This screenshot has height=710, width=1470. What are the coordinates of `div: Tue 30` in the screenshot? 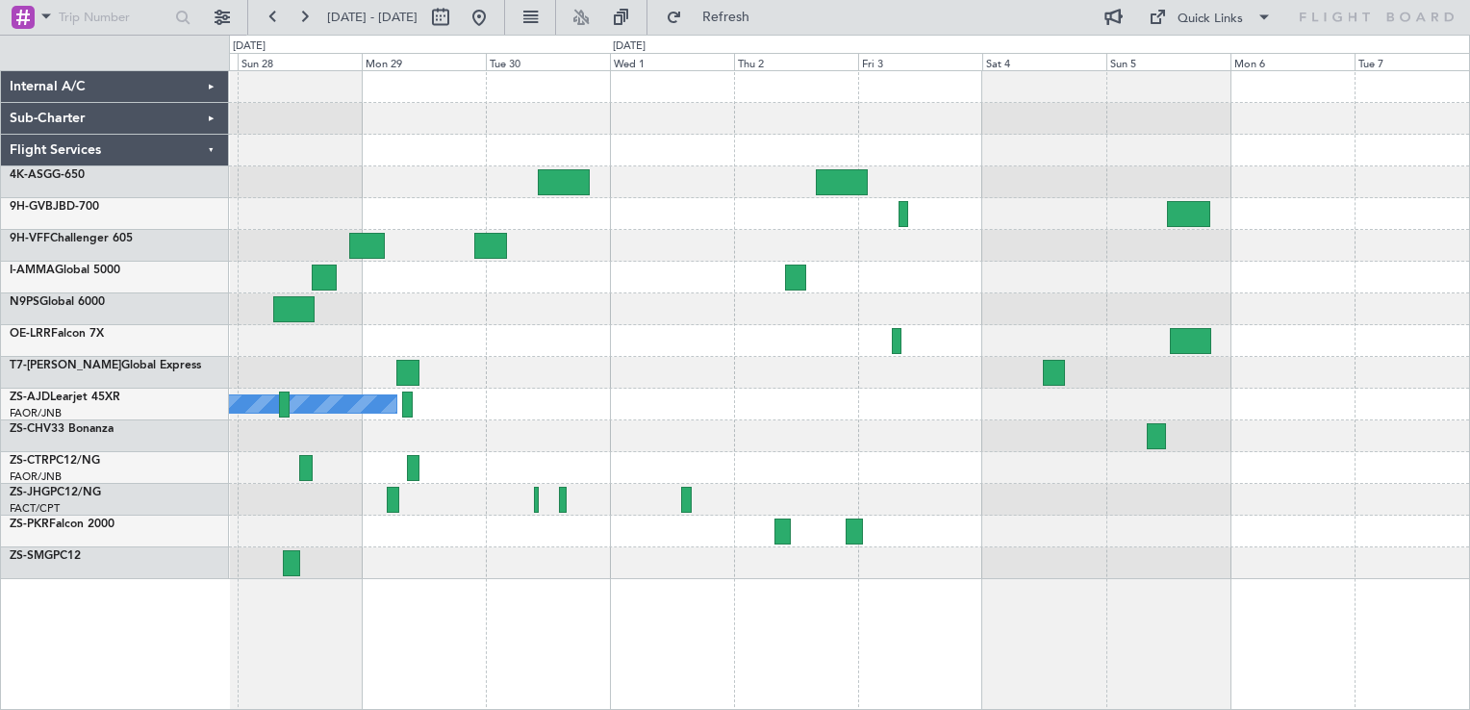 It's located at (547, 62).